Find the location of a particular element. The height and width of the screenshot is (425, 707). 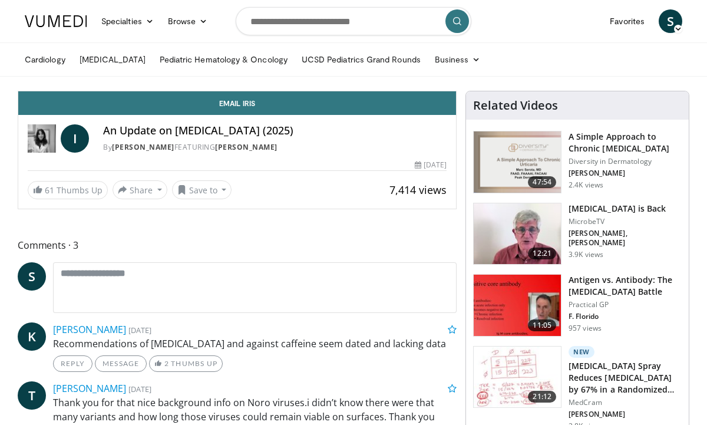

span: Comments 3 is located at coordinates (237, 245).